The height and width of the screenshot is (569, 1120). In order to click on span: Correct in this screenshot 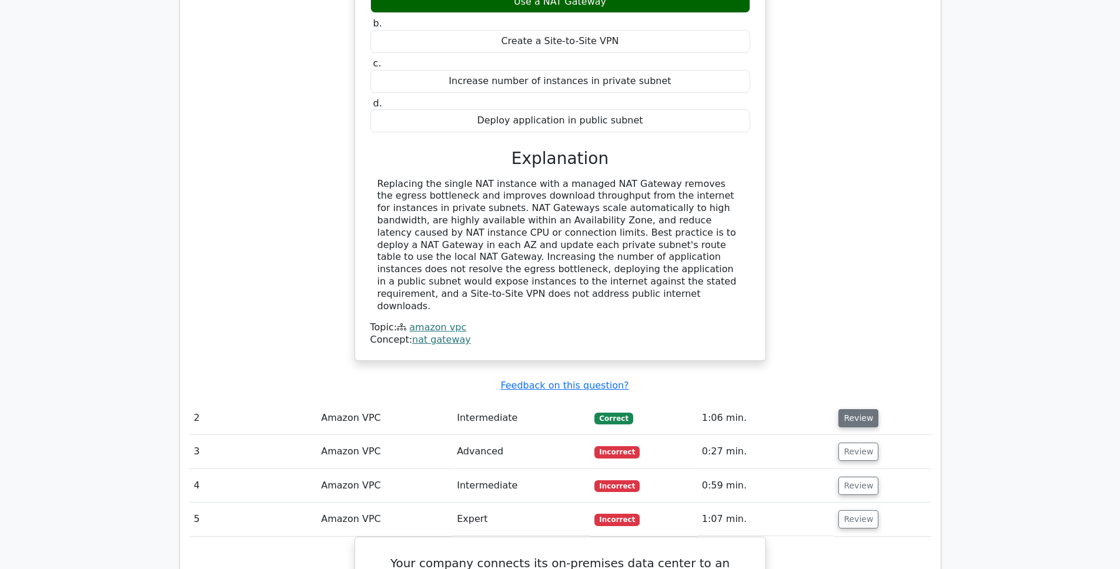, I will do `click(613, 419)`.